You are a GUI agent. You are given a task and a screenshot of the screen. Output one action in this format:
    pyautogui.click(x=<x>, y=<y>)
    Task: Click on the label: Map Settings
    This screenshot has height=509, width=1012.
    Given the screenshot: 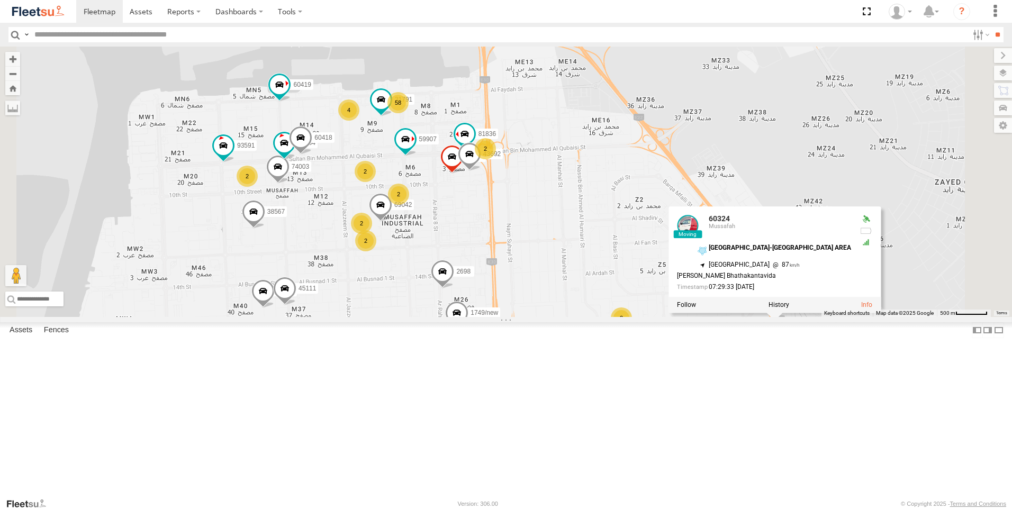 What is the action you would take?
    pyautogui.click(x=1003, y=125)
    